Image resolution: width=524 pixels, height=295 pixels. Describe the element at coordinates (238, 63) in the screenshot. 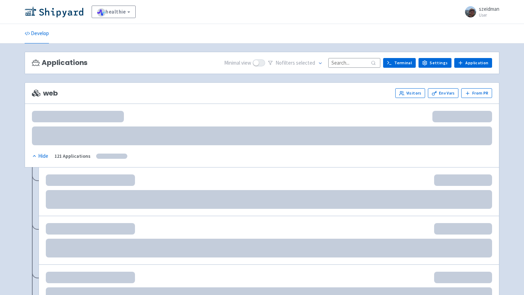

I see `span: Minimal view` at that location.